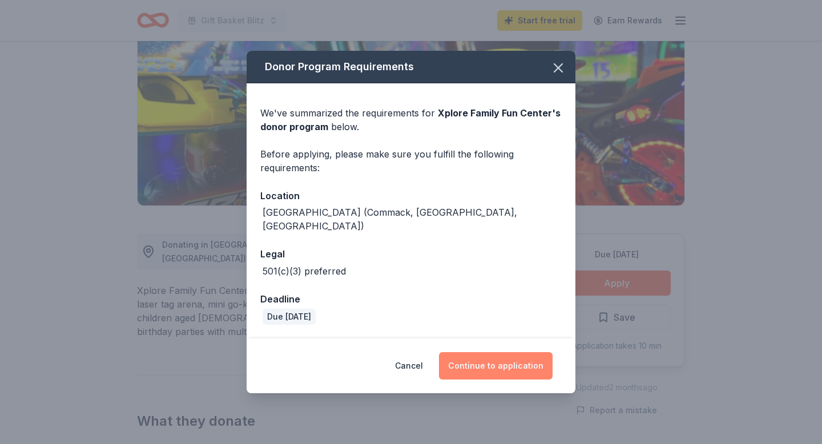 This screenshot has width=822, height=444. What do you see at coordinates (411, 67) in the screenshot?
I see `div: Donor Program Requirements` at bounding box center [411, 67].